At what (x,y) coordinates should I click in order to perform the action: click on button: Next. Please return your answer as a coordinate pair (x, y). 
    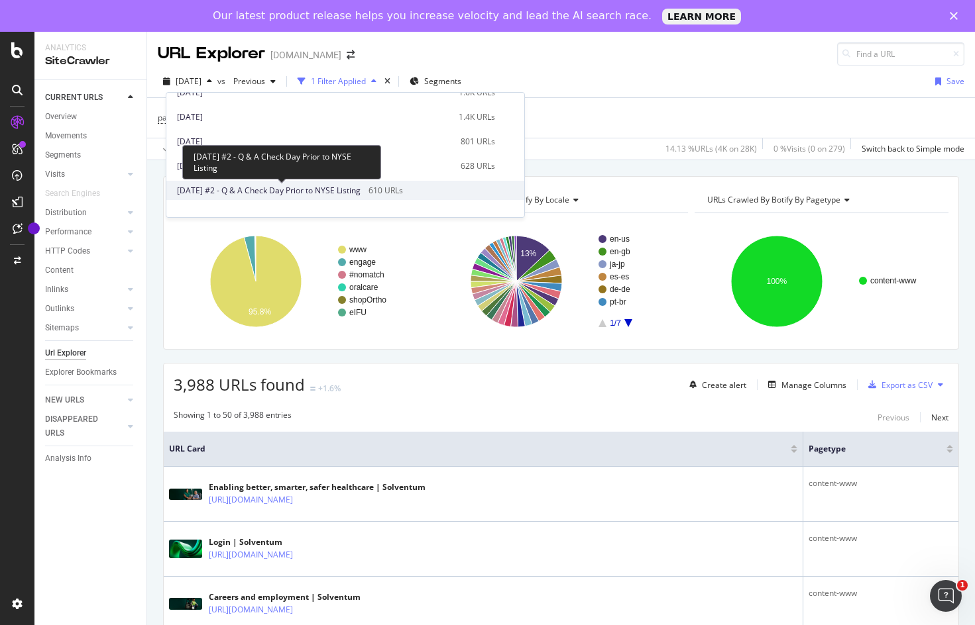
    Looking at the image, I should click on (939, 417).